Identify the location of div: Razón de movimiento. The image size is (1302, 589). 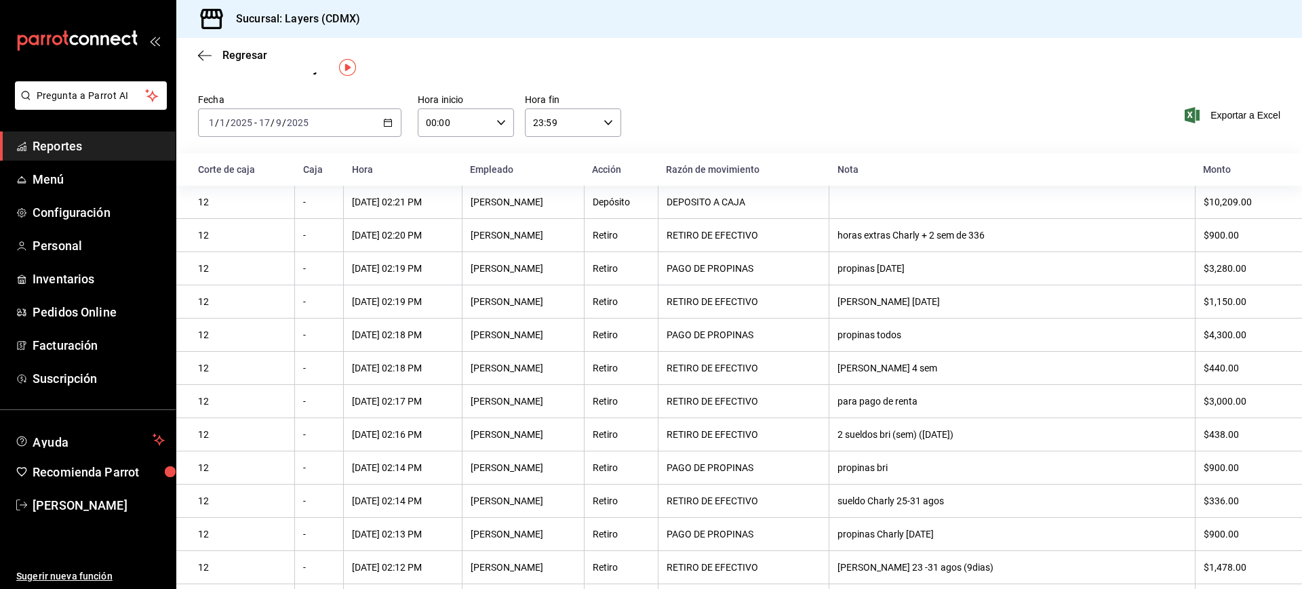
(743, 170).